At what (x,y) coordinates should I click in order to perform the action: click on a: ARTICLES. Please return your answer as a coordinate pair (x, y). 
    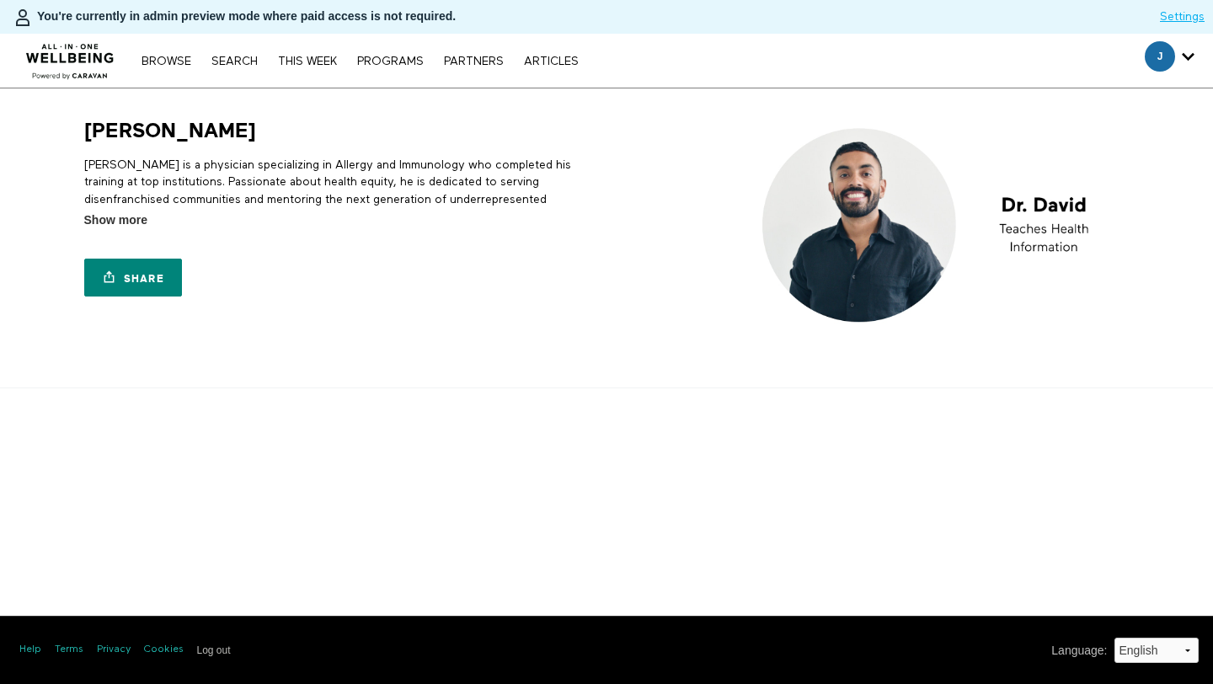
    Looking at the image, I should click on (551, 61).